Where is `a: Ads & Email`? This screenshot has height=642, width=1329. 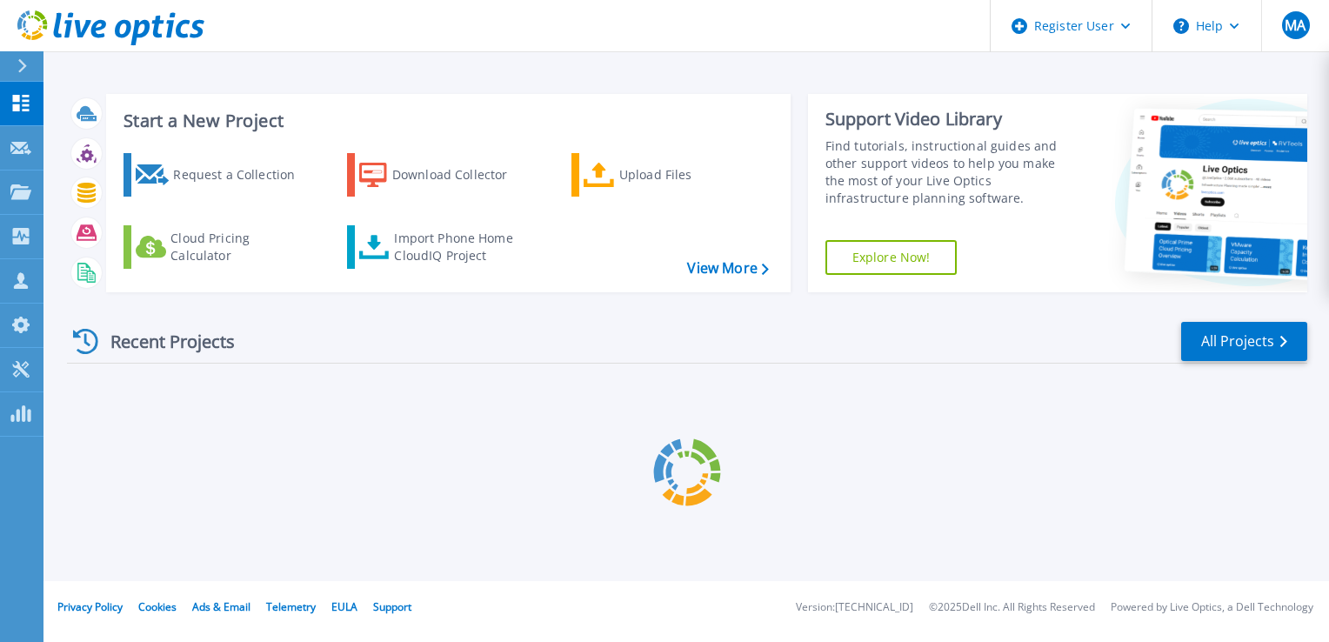 a: Ads & Email is located at coordinates (221, 606).